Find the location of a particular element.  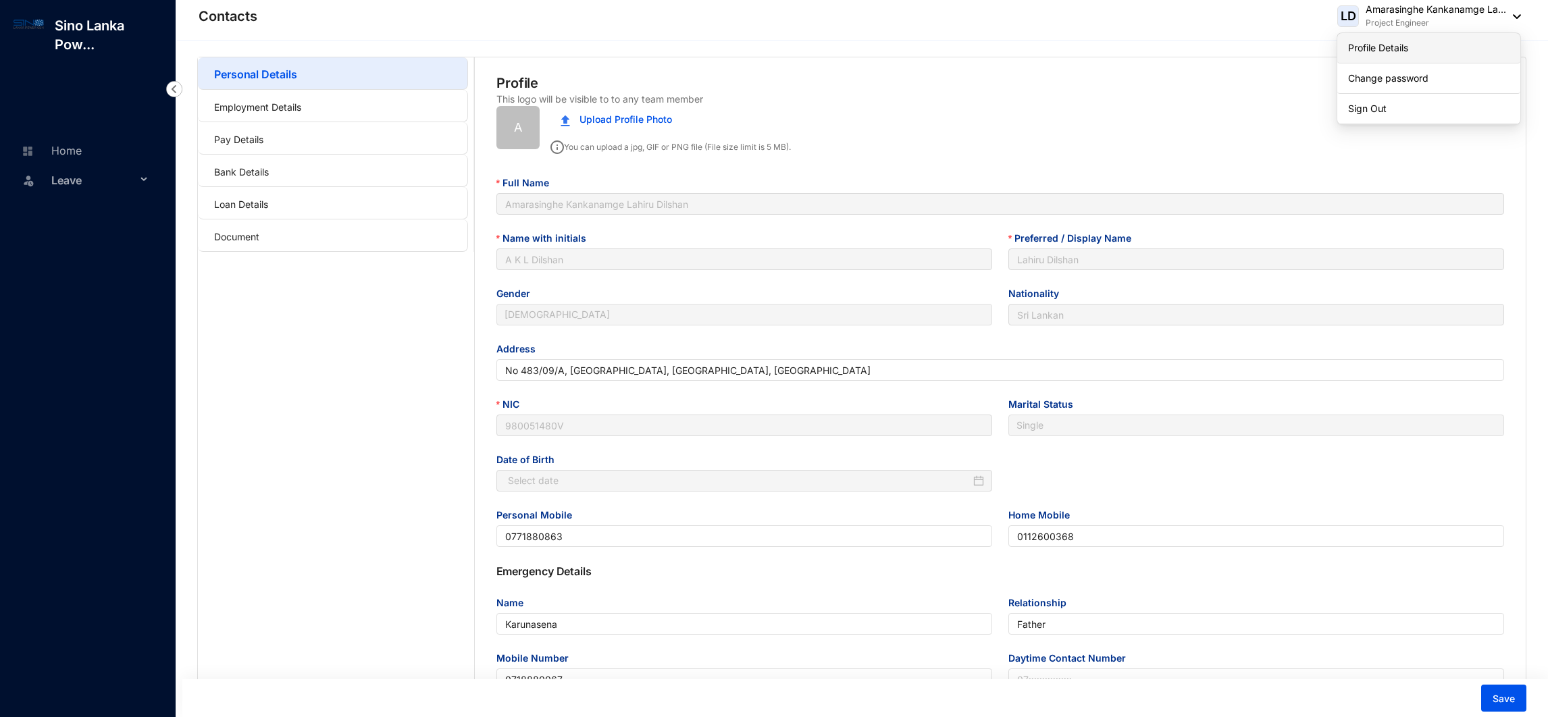

label: Home Mobile is located at coordinates (1043, 515).